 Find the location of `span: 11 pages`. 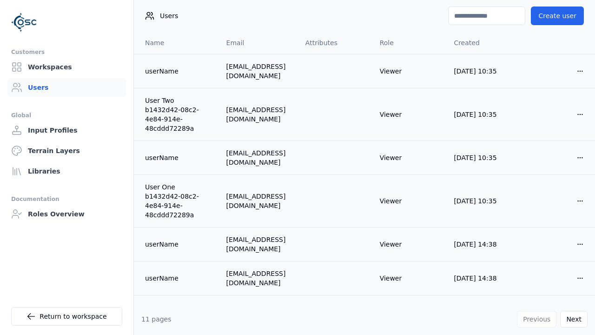

span: 11 pages is located at coordinates (156, 319).